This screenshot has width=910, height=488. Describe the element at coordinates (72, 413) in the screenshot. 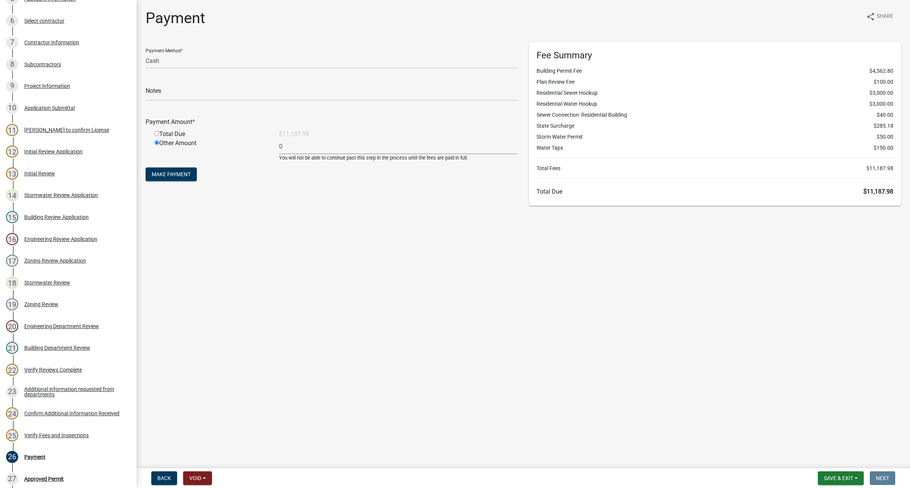

I see `div: Confirm Additional Information Received` at that location.